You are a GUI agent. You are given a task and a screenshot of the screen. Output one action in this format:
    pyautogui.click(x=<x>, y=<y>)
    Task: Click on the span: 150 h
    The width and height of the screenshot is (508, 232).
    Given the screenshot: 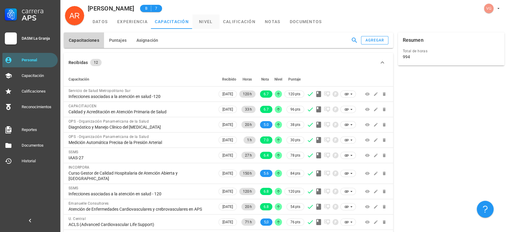 What is the action you would take?
    pyautogui.click(x=247, y=173)
    